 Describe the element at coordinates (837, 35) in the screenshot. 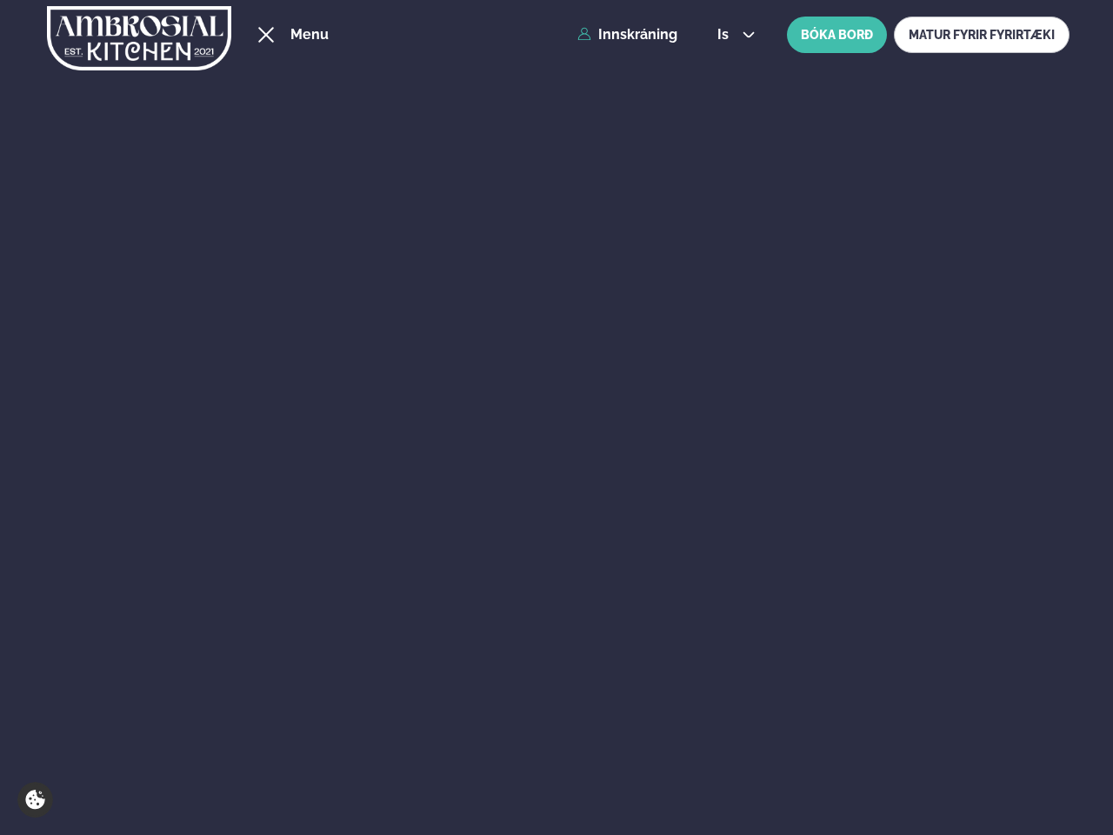

I see `button: BÓKA BORÐ` at that location.